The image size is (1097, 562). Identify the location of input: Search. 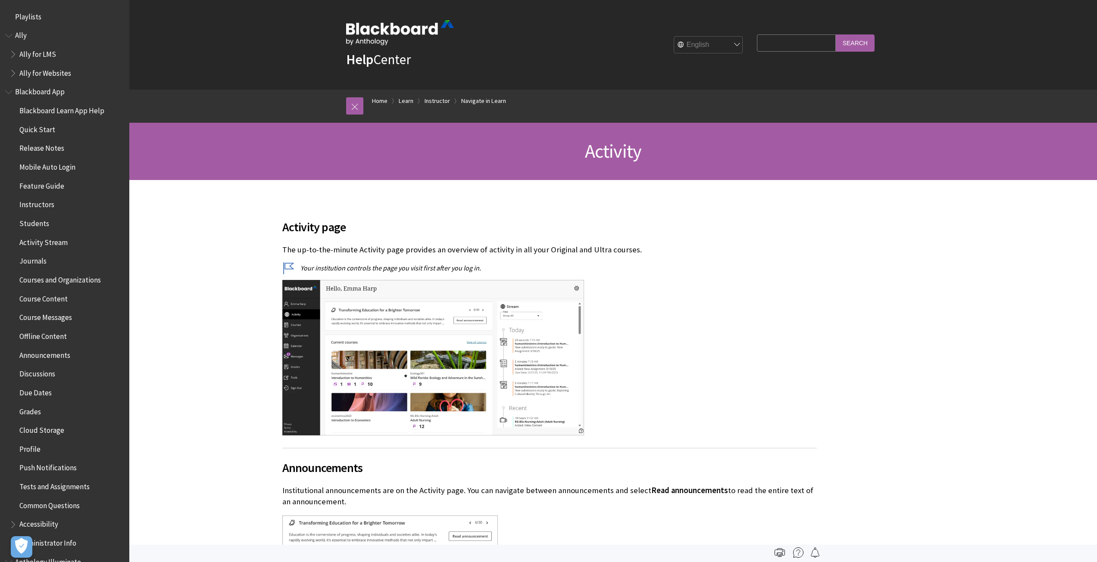
(855, 43).